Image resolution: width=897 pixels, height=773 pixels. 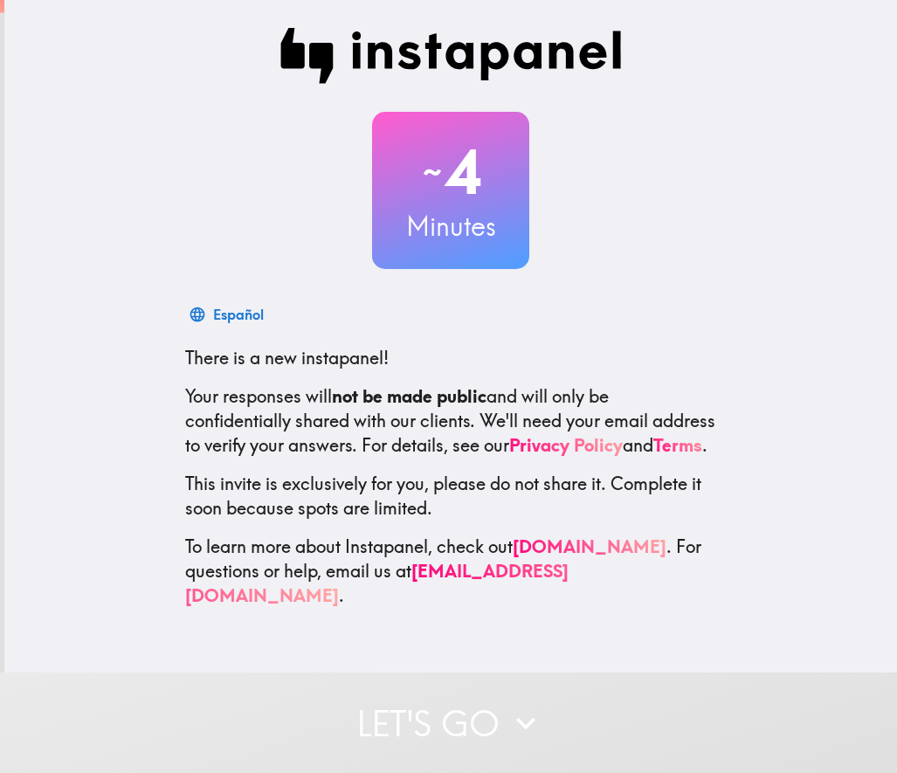 I want to click on span: There is a new instapanel!, so click(x=286, y=357).